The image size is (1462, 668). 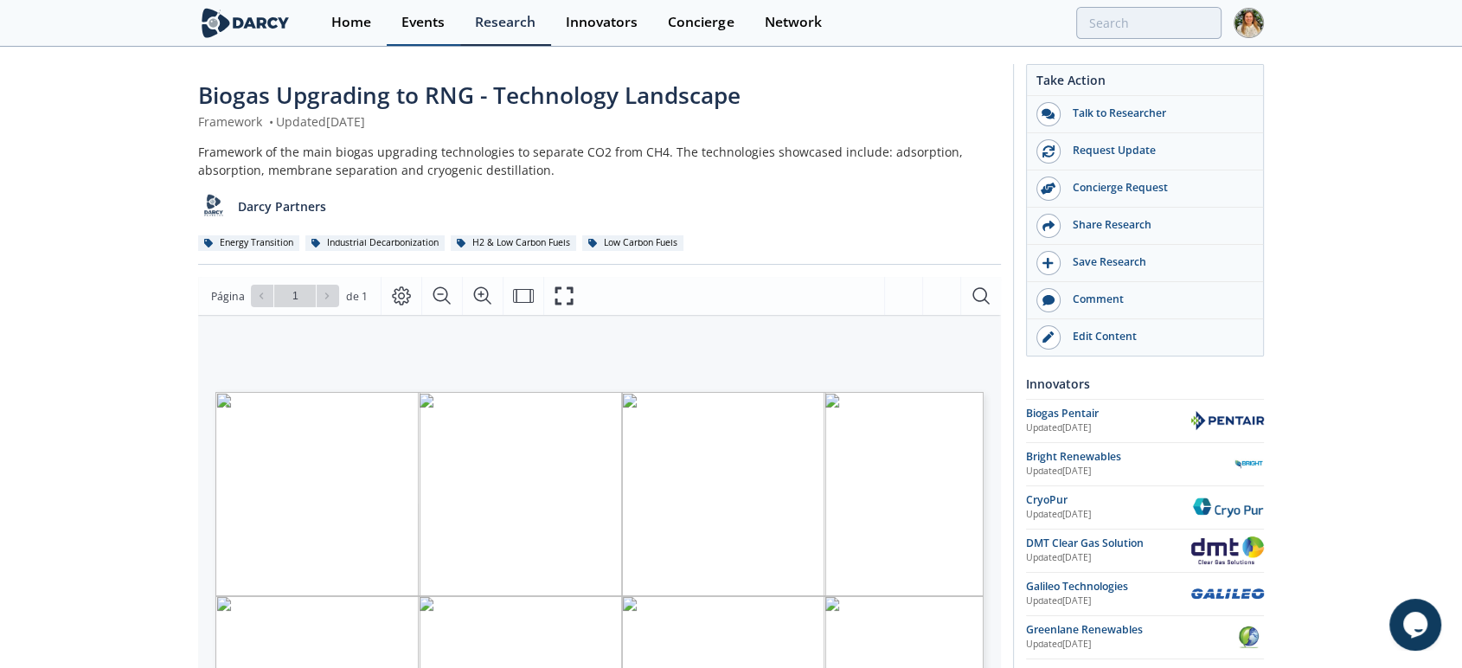 I want to click on div: Low Carbon Fuels, so click(x=633, y=243).